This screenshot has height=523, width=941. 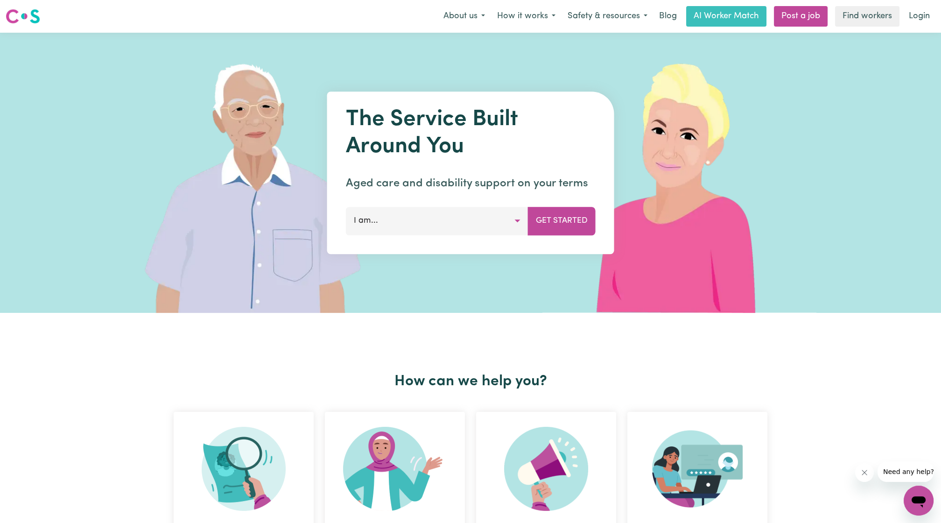 What do you see at coordinates (395, 469) in the screenshot?
I see `img: Become Worker` at bounding box center [395, 469].